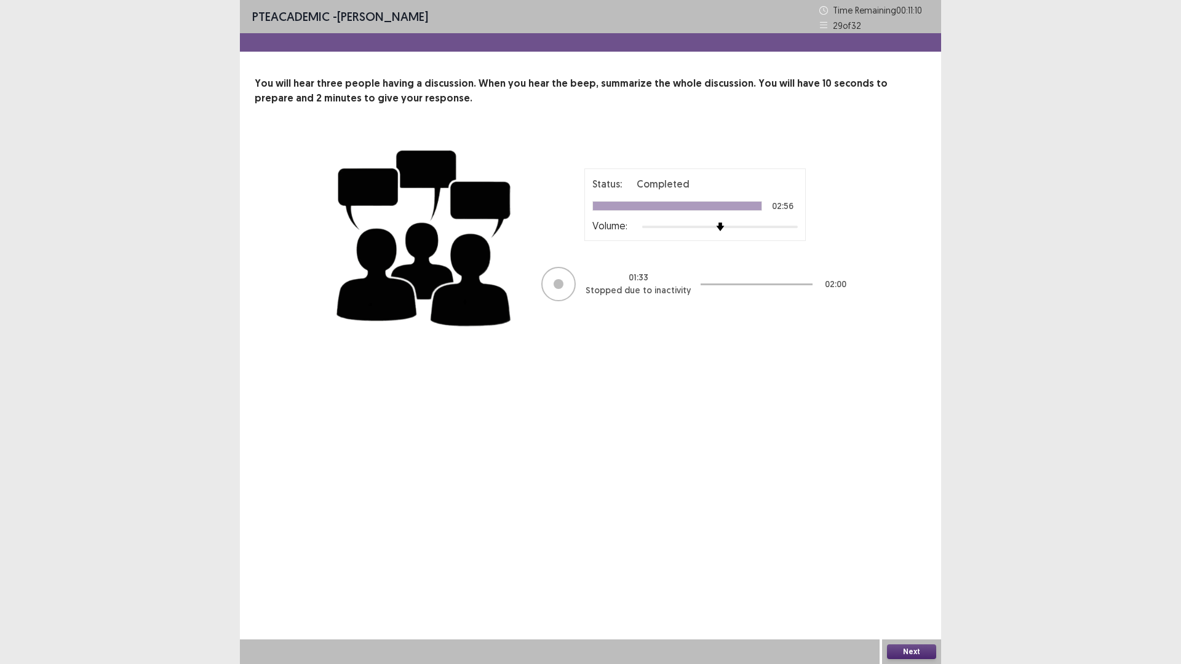  What do you see at coordinates (610, 226) in the screenshot?
I see `p: Volume:` at bounding box center [610, 226].